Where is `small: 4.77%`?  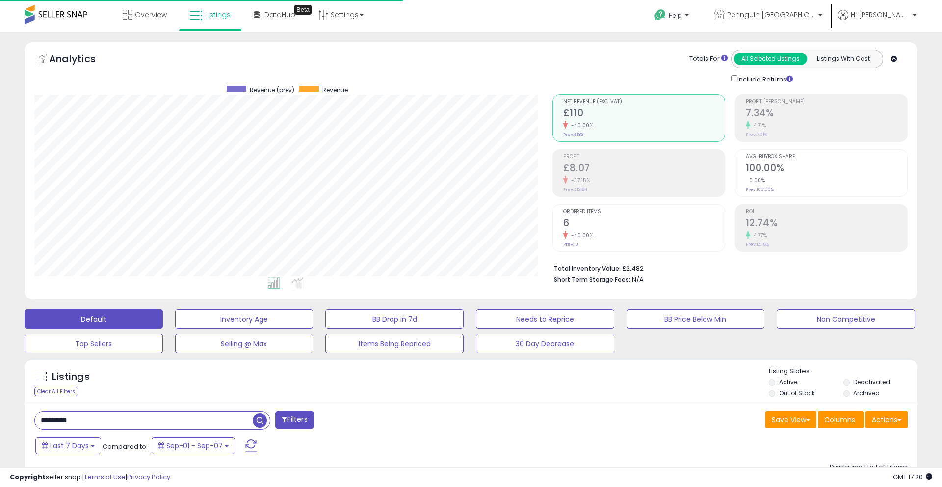 small: 4.77% is located at coordinates (759, 235).